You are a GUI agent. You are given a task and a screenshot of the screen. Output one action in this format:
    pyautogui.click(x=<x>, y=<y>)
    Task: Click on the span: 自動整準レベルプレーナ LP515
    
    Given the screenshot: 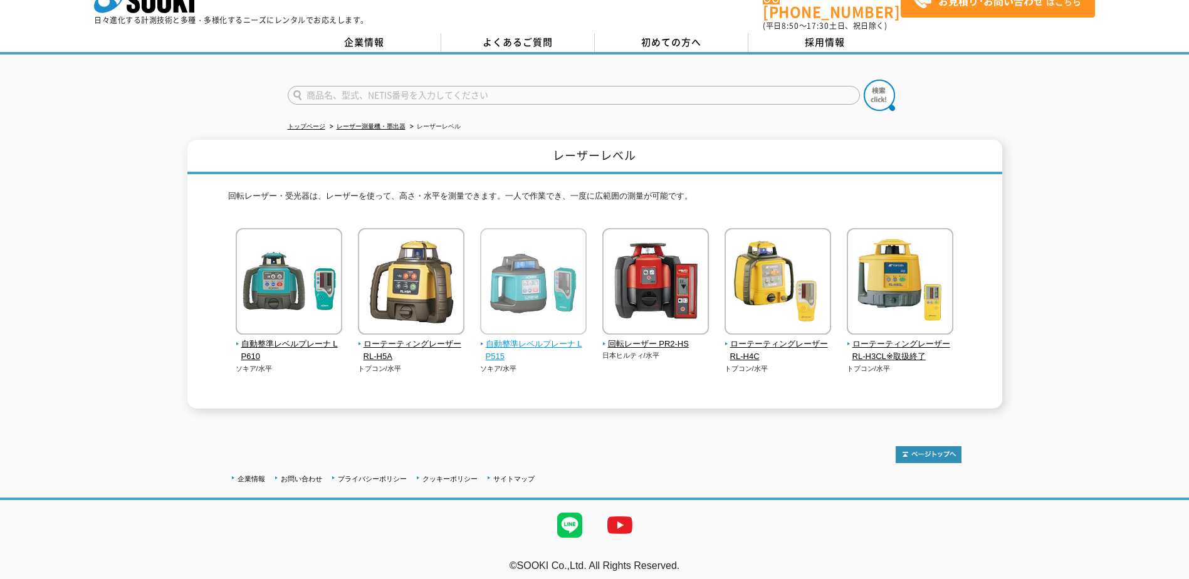 What is the action you would take?
    pyautogui.click(x=533, y=351)
    